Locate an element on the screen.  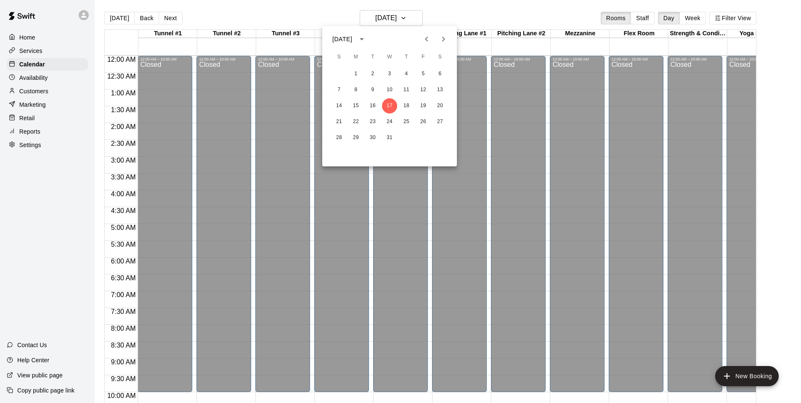
span: Monday is located at coordinates (356, 57).